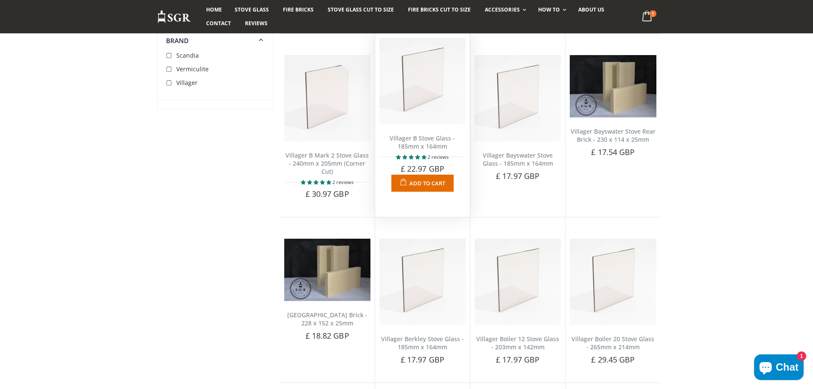  Describe the element at coordinates (612, 135) in the screenshot. I see `a: Villager Bayswater Stove Rear Brick - 230 x 114 x 25mm` at that location.